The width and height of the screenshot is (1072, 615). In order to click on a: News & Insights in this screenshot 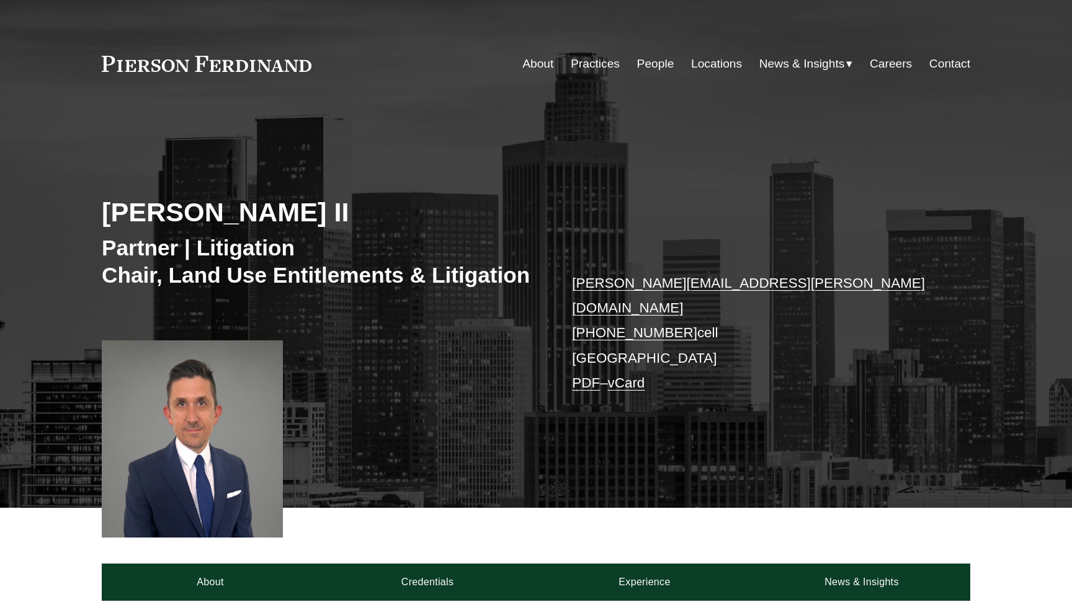, I will do `click(862, 583)`.